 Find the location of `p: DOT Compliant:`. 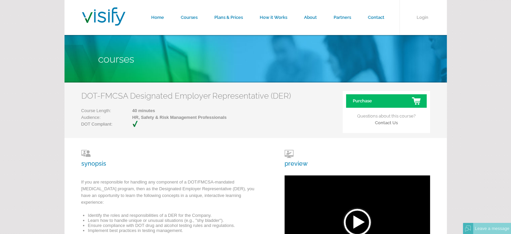

p: DOT Compliant: is located at coordinates (113, 124).